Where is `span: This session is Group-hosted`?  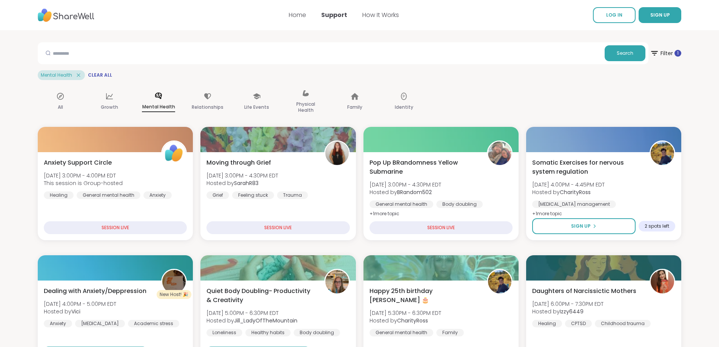
span: This session is Group-hosted is located at coordinates (83, 183).